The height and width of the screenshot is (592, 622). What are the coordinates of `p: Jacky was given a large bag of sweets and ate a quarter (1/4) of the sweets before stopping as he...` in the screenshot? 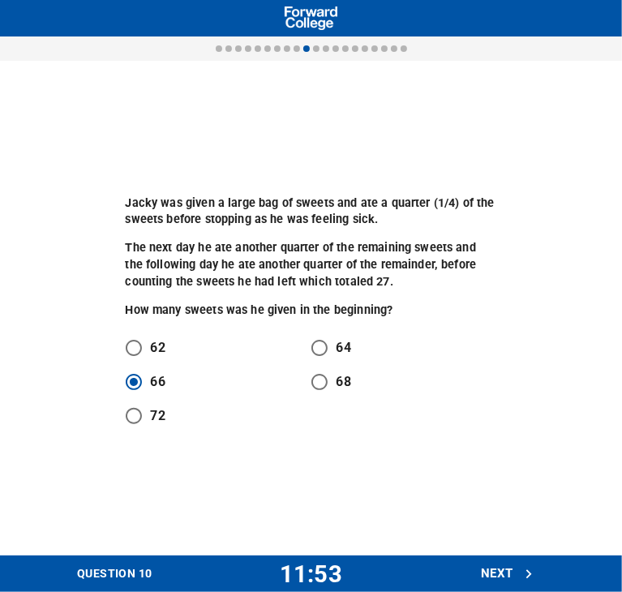 It's located at (312, 212).